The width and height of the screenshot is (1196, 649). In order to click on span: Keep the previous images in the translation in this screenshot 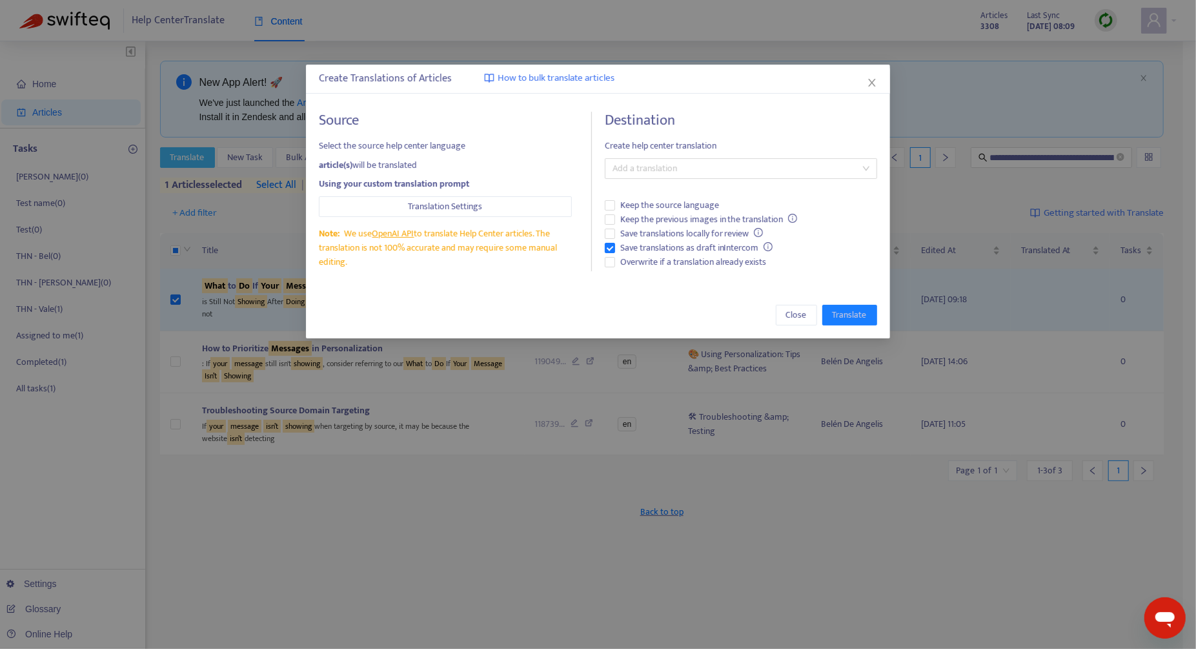, I will do `click(709, 219)`.